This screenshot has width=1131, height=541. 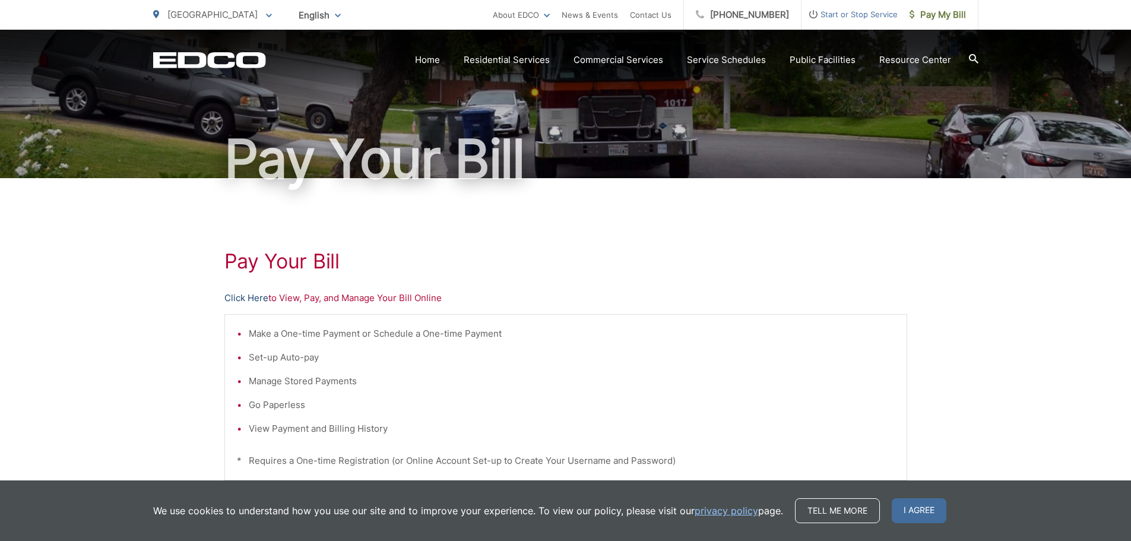 What do you see at coordinates (618, 60) in the screenshot?
I see `a: Commercial Services` at bounding box center [618, 60].